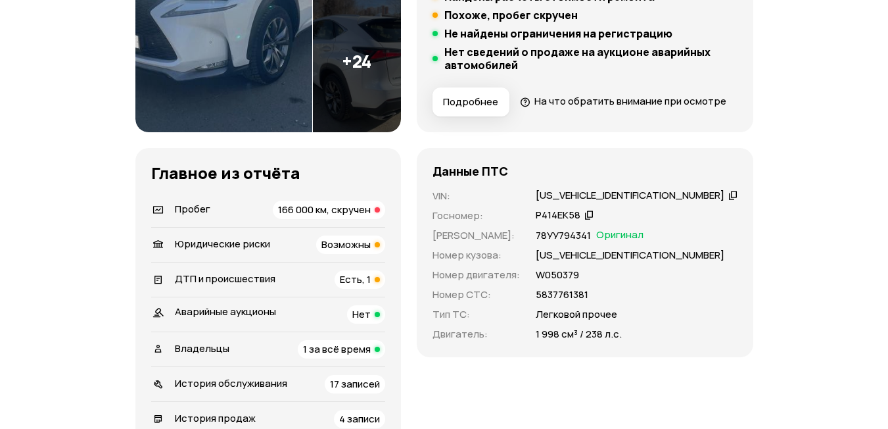 The image size is (888, 429). What do you see at coordinates (558, 275) in the screenshot?
I see `p: W050379` at bounding box center [558, 275].